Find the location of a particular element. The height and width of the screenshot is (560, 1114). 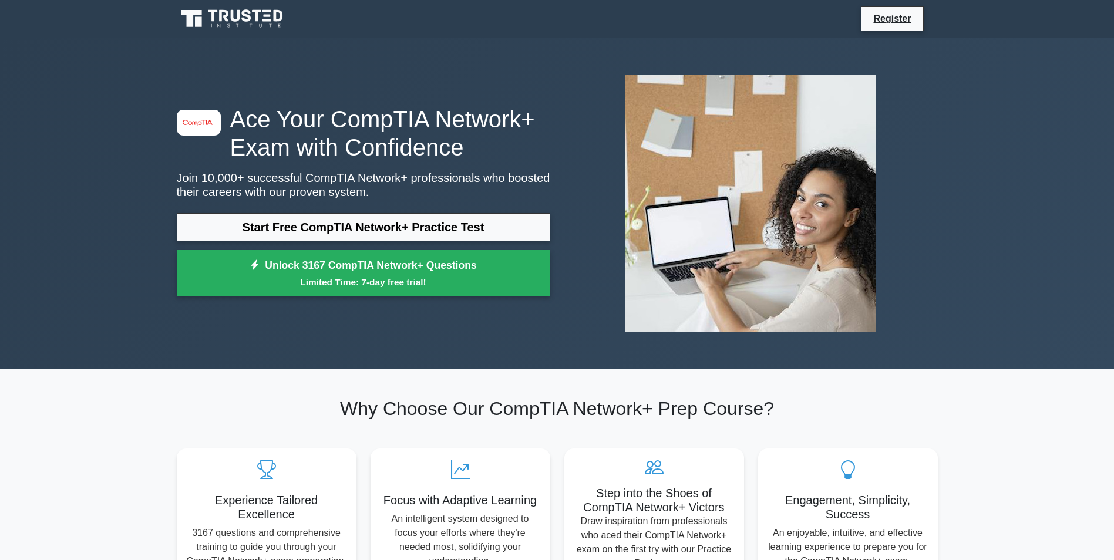

small: Limited Time: 7-day free trial! is located at coordinates (363, 282).